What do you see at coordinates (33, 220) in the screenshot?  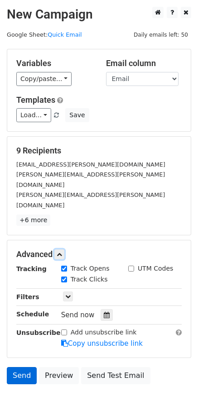 I see `a: +6 more` at bounding box center [33, 220].